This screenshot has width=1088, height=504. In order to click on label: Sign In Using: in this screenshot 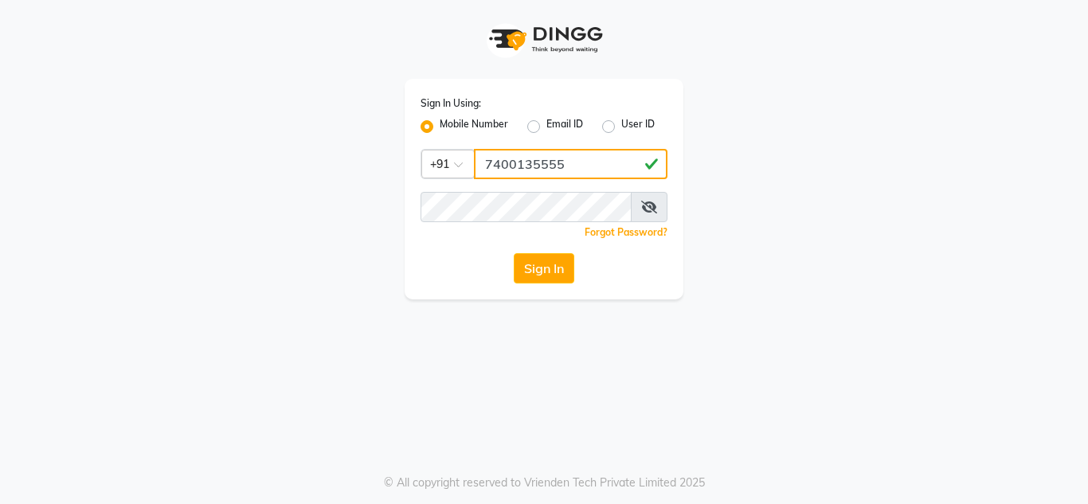, I will do `click(451, 104)`.